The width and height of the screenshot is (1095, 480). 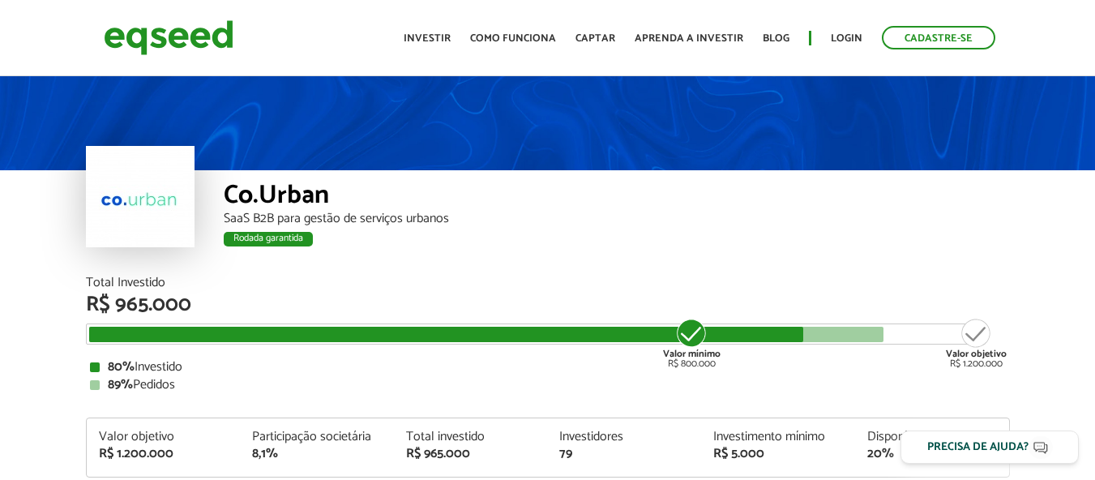 I want to click on strong: Valor mínimo, so click(x=691, y=353).